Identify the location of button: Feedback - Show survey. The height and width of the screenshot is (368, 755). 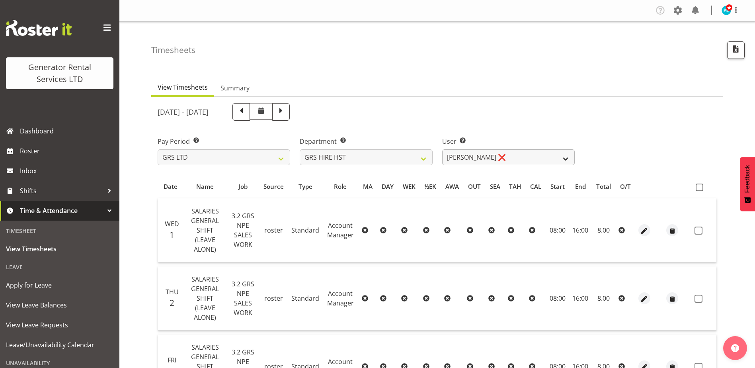
(747, 184).